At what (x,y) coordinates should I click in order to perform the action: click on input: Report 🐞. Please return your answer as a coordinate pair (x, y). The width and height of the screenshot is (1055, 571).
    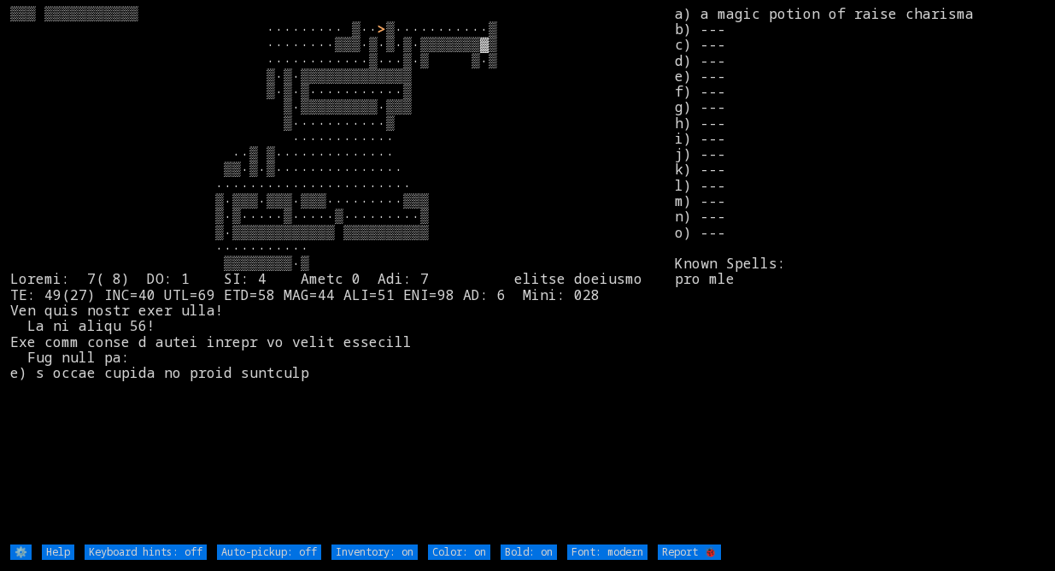
    Looking at the image, I should click on (689, 552).